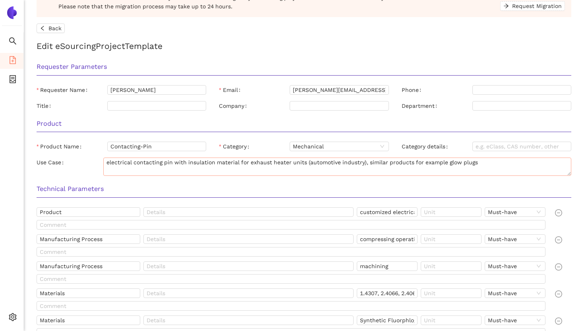  Describe the element at coordinates (52, 162) in the screenshot. I see `label: Use Case` at that location.